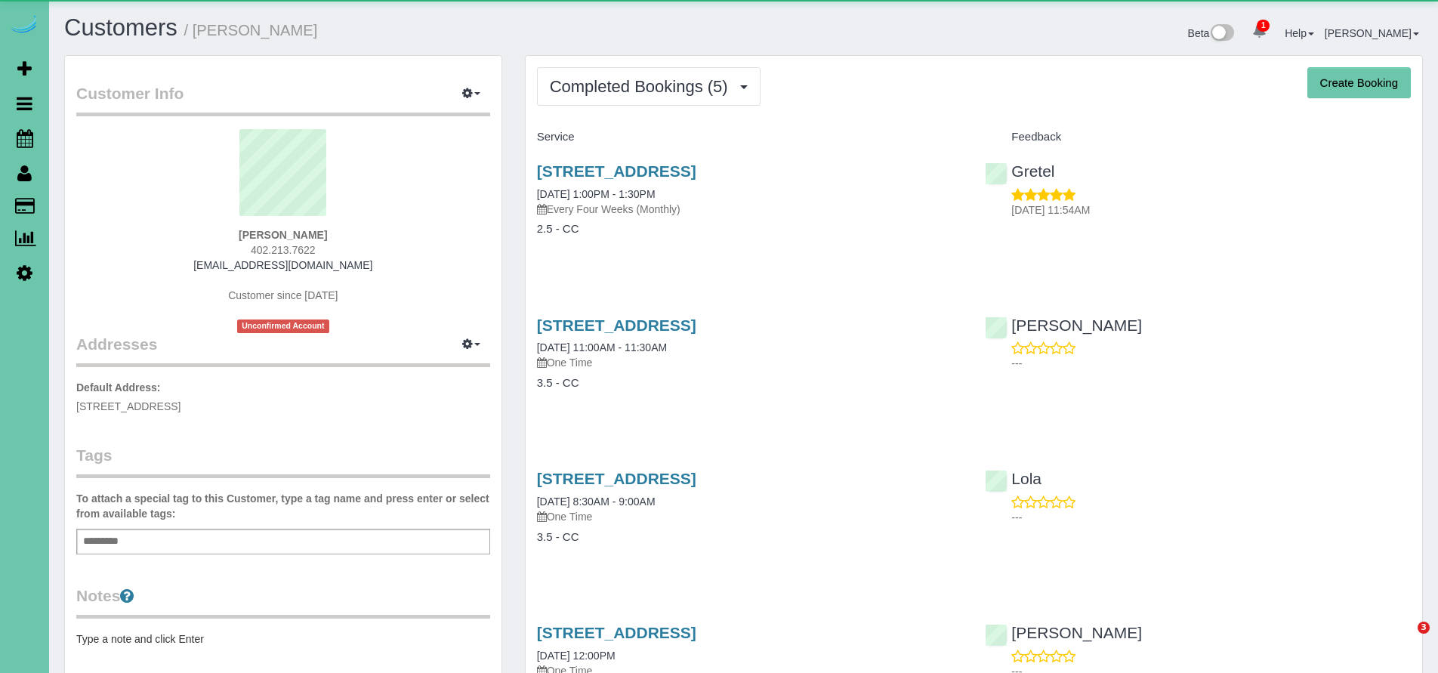 This screenshot has height=673, width=1438. I want to click on a: Help, so click(1299, 33).